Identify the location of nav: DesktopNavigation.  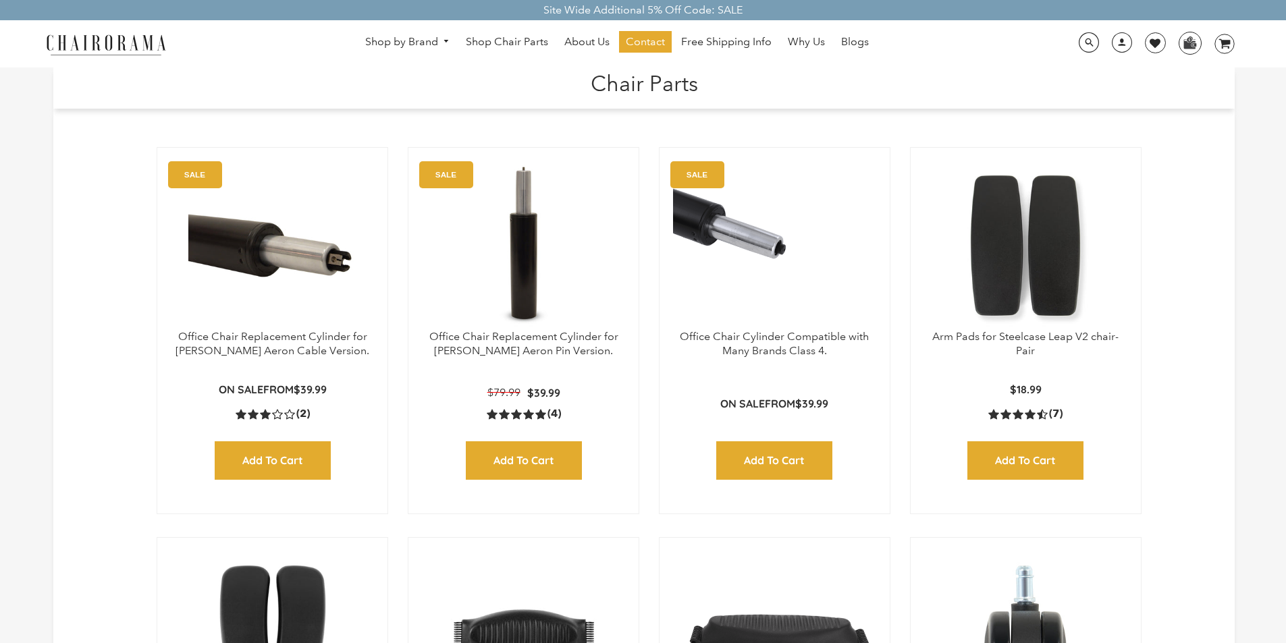
(617, 43).